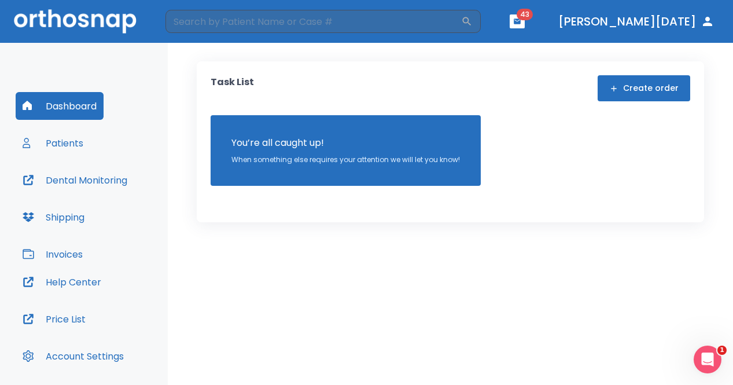 Image resolution: width=733 pixels, height=385 pixels. I want to click on button: Invoices, so click(53, 254).